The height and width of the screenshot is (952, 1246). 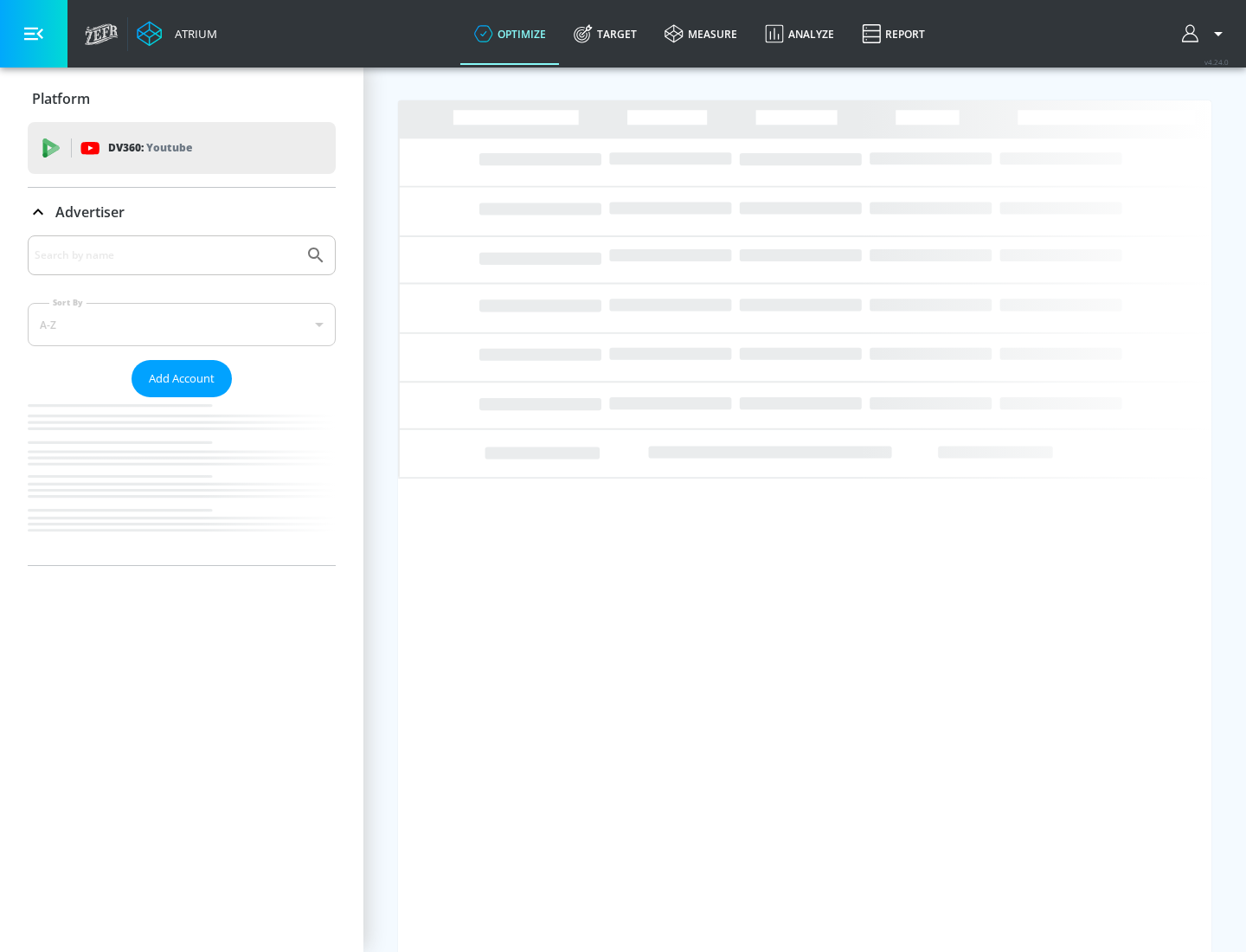 I want to click on div: Platform, so click(x=182, y=98).